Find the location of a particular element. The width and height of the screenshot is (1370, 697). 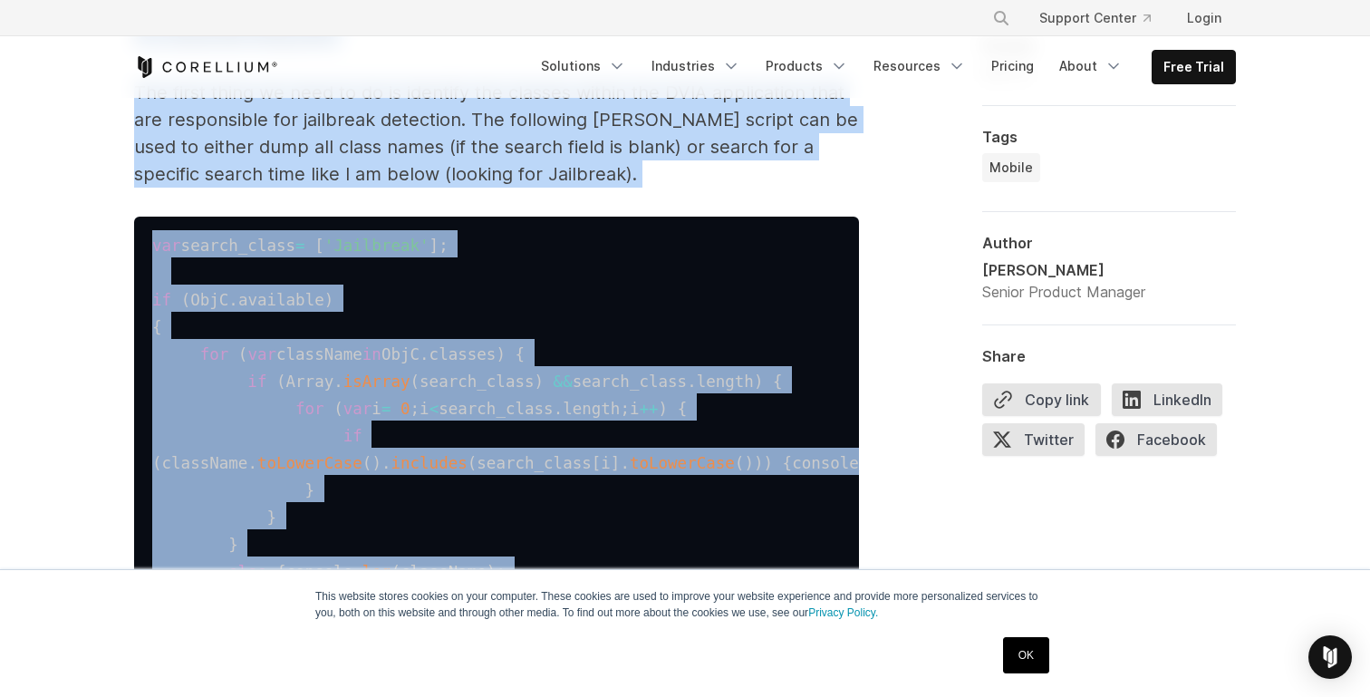

div: Author is located at coordinates (1109, 243).